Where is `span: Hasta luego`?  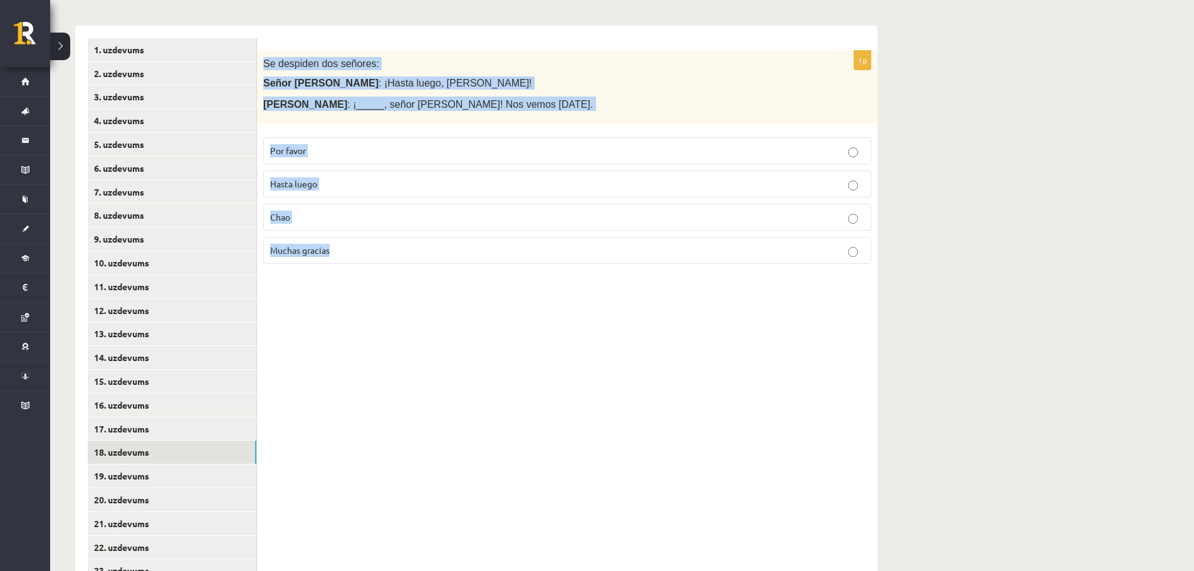
span: Hasta luego is located at coordinates (293, 184).